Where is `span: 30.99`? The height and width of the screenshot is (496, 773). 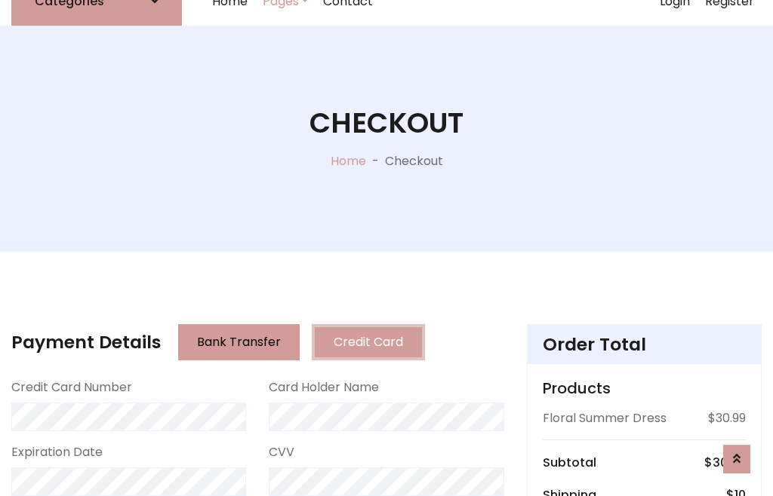
span: 30.99 is located at coordinates (729, 462).